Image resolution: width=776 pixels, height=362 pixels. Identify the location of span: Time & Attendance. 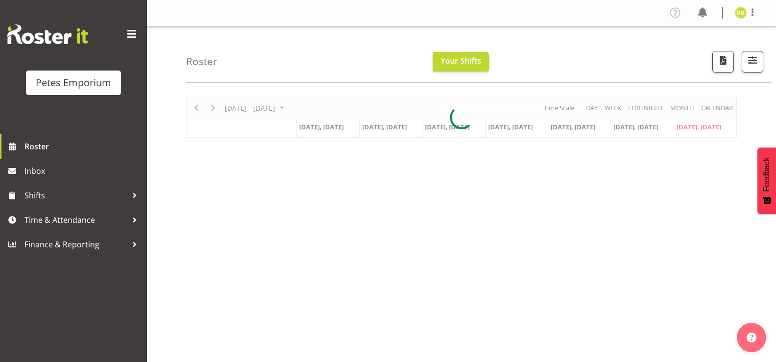
(76, 220).